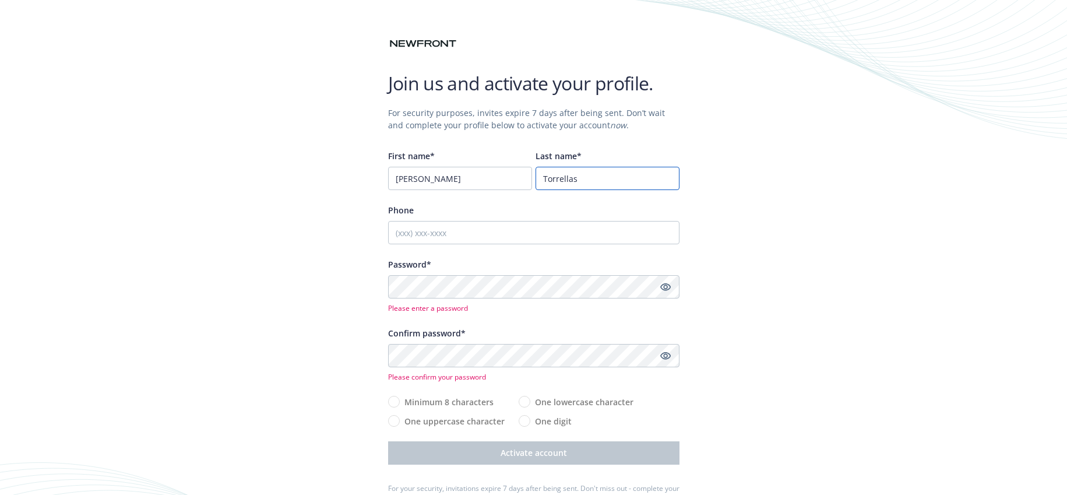 The image size is (1067, 495). I want to click on span: Confirm password*, so click(427, 333).